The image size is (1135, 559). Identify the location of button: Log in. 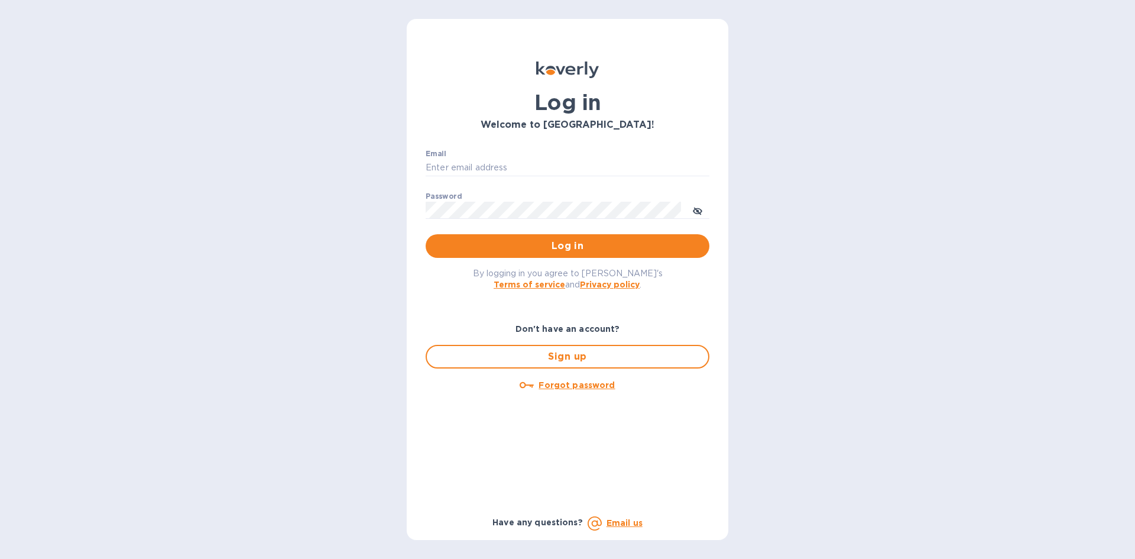
(567, 246).